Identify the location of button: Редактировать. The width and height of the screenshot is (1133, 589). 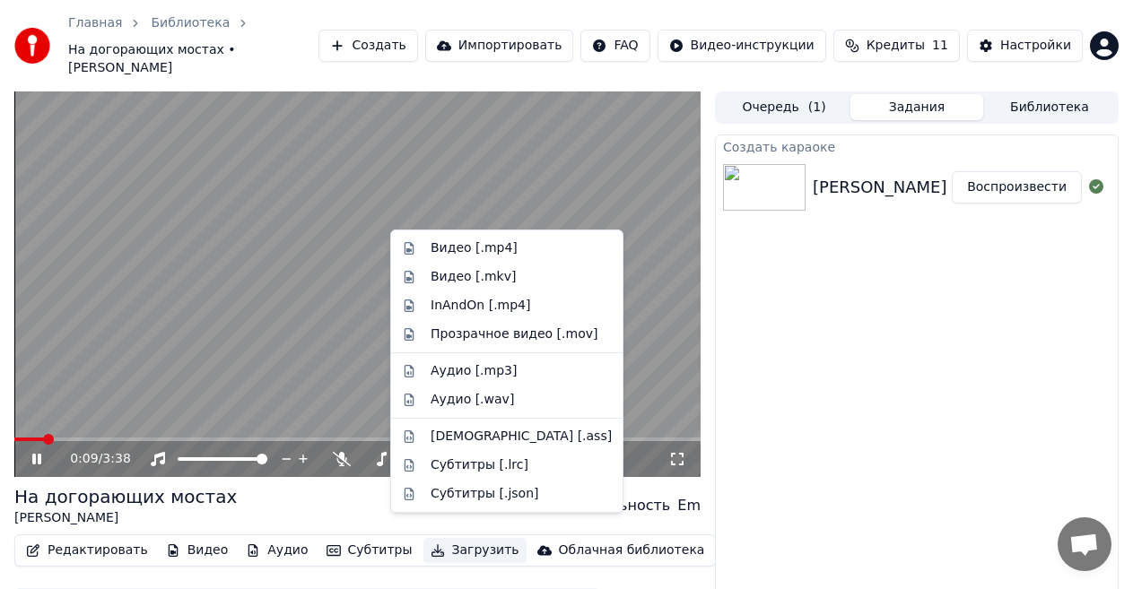
(87, 551).